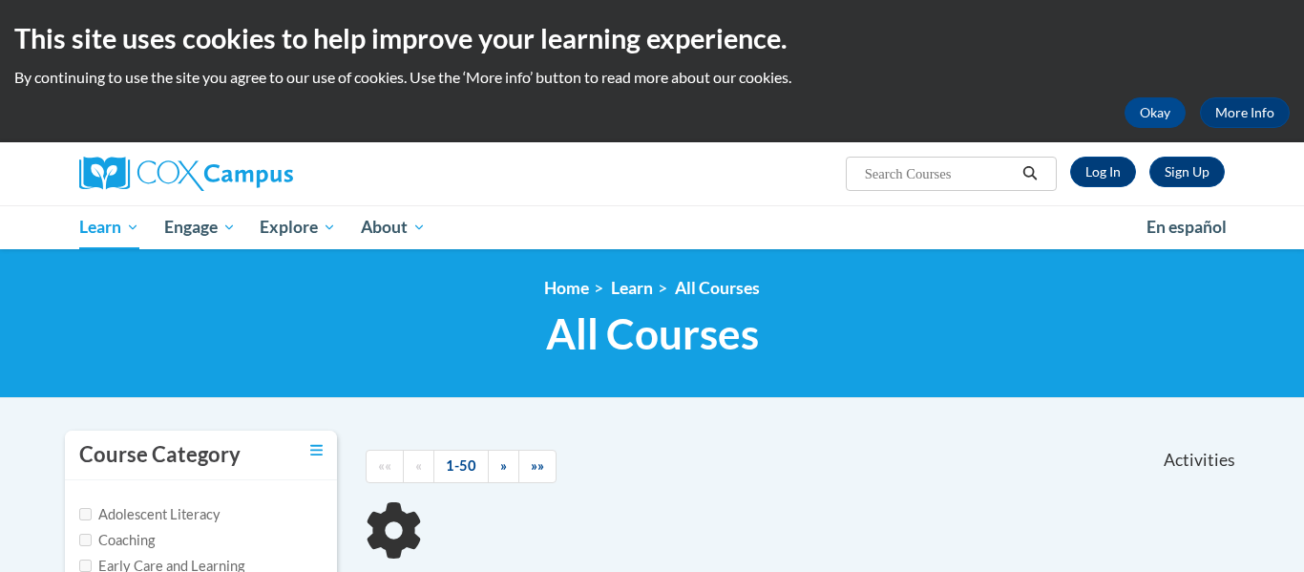 The height and width of the screenshot is (572, 1304). I want to click on img: Cox Campus, so click(186, 174).